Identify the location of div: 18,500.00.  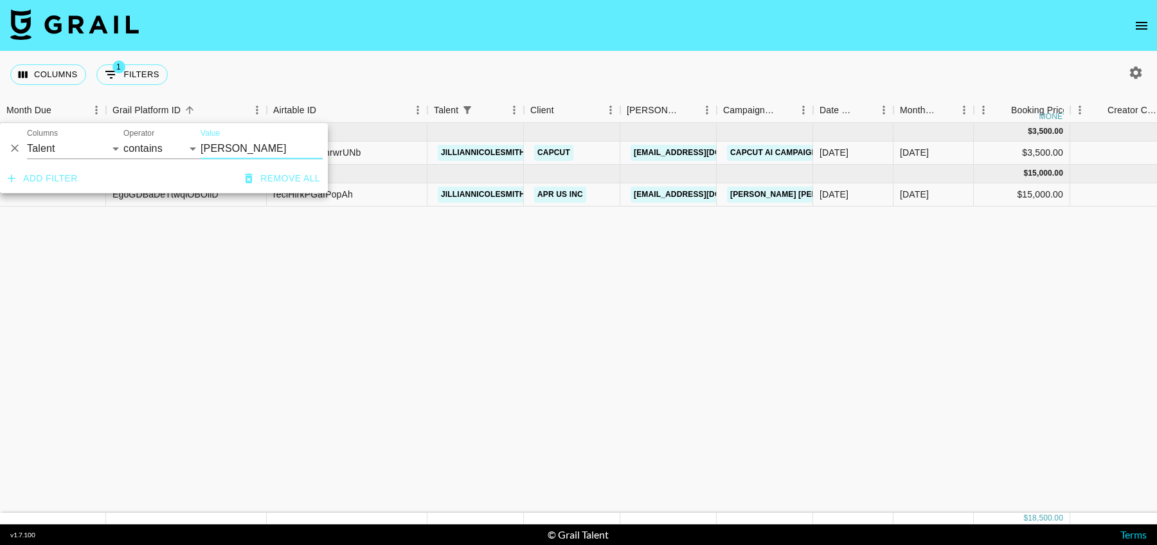
(1045, 518).